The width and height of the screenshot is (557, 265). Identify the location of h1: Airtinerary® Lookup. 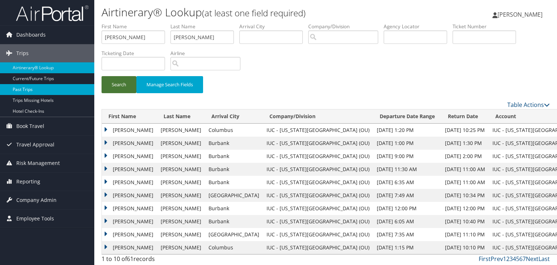
(251, 12).